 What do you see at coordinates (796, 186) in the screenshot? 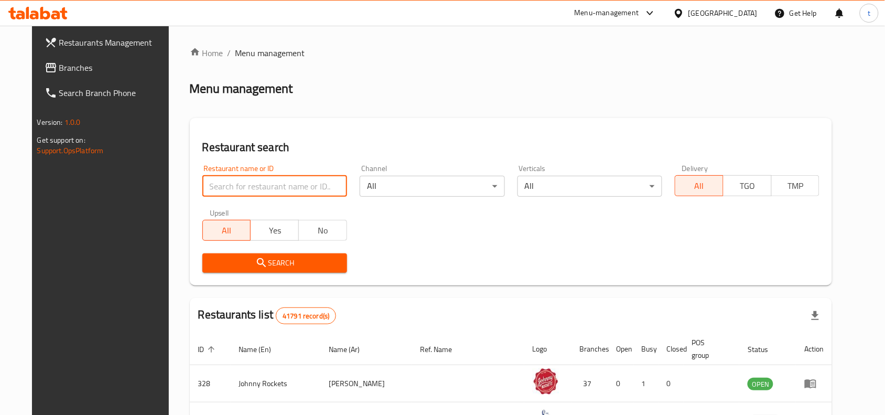
I see `span: TMP` at bounding box center [796, 186].